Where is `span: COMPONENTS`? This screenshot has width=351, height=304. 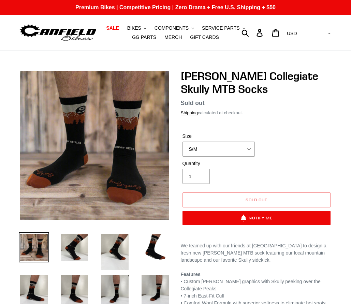
span: COMPONENTS is located at coordinates (172, 28).